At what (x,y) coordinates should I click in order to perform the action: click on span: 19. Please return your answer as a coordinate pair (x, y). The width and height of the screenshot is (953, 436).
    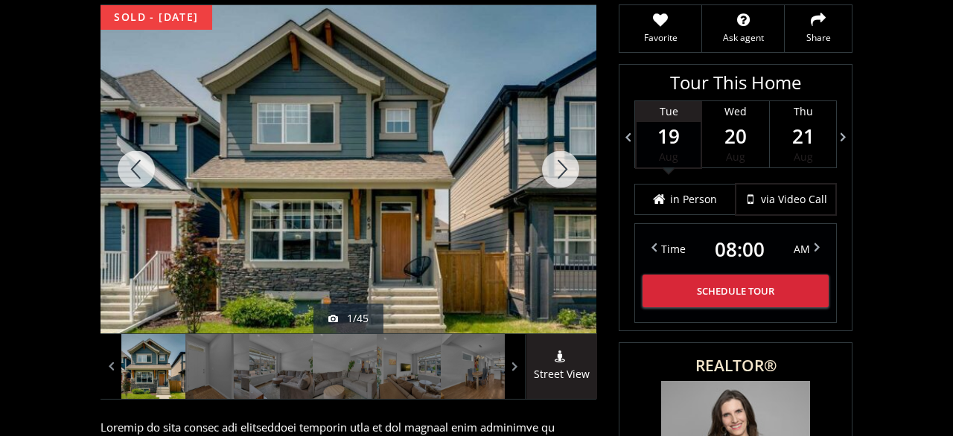
    Looking at the image, I should click on (668, 136).